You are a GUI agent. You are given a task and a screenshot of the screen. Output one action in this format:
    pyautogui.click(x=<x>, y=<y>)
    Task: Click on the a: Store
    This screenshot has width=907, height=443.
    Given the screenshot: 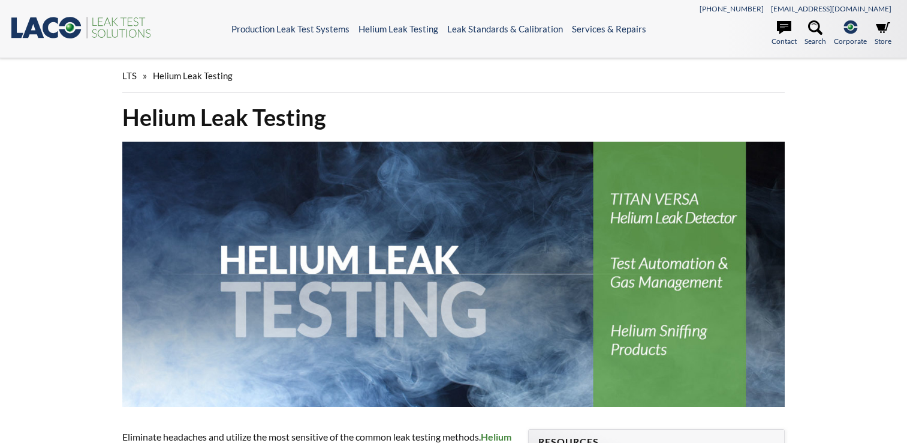 What is the action you would take?
    pyautogui.click(x=883, y=34)
    